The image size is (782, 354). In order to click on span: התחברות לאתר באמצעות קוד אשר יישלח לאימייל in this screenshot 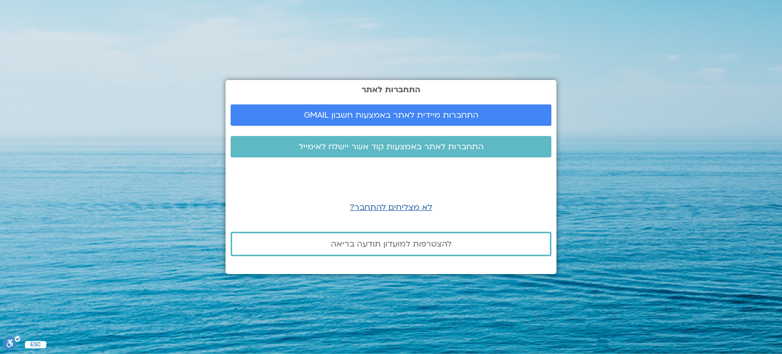, I will do `click(391, 147)`.